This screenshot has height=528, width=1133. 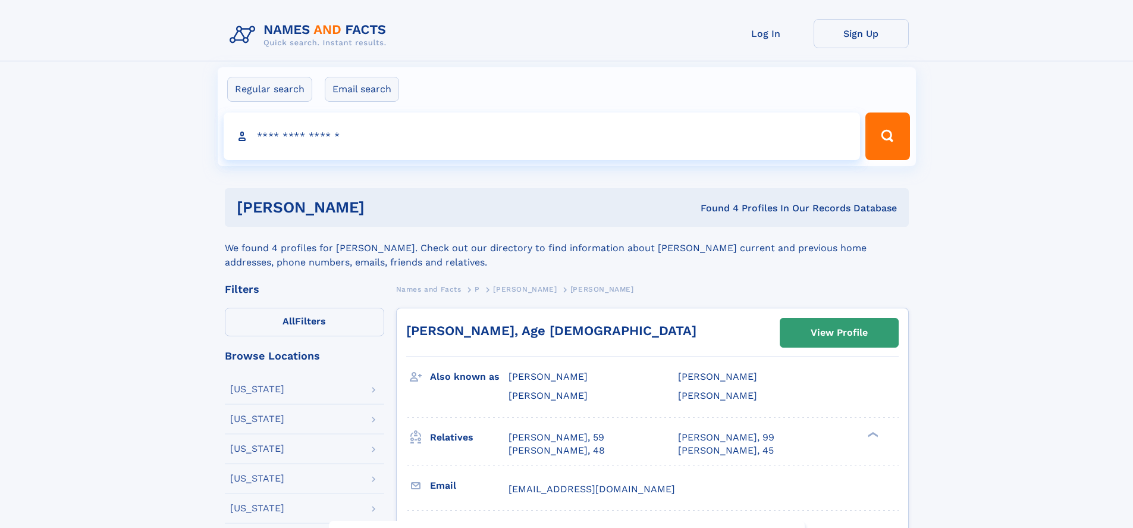 What do you see at coordinates (542, 136) in the screenshot?
I see `input: search input` at bounding box center [542, 136].